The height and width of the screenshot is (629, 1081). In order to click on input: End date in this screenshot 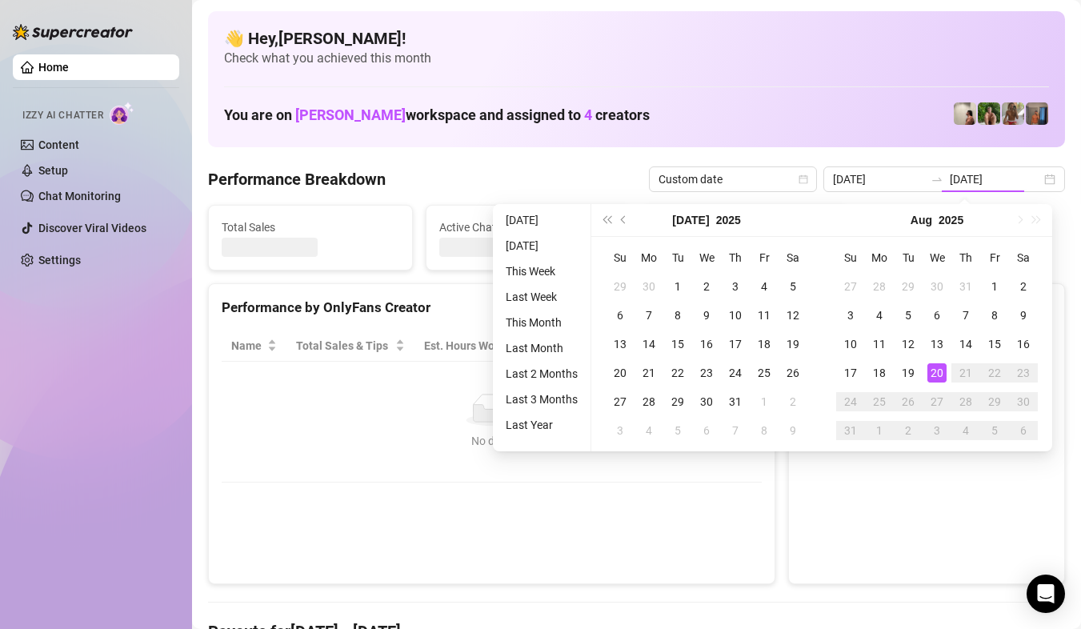, I will do `click(995, 179)`.